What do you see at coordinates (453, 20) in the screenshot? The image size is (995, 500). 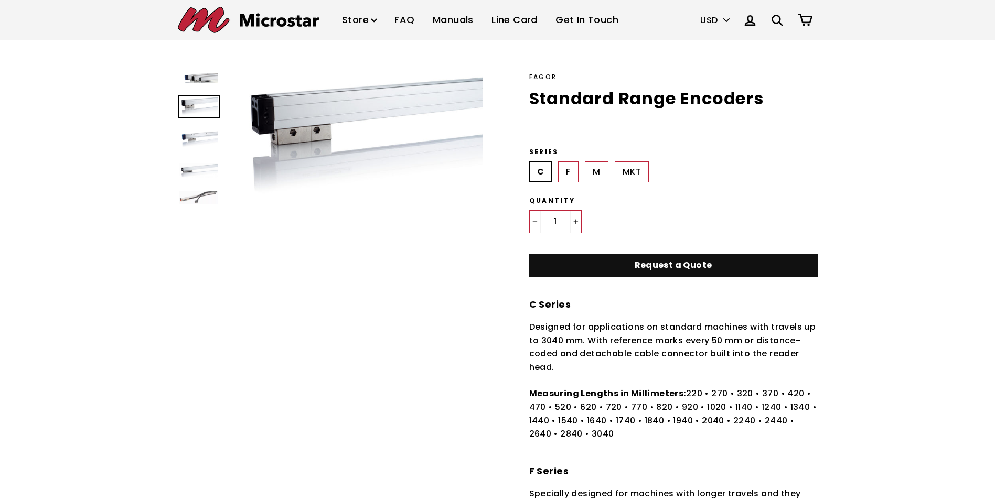 I see `a: Manuals` at bounding box center [453, 20].